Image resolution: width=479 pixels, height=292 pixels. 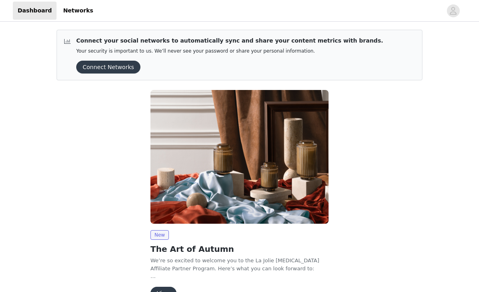 What do you see at coordinates (35, 10) in the screenshot?
I see `a: Dashboard` at bounding box center [35, 10].